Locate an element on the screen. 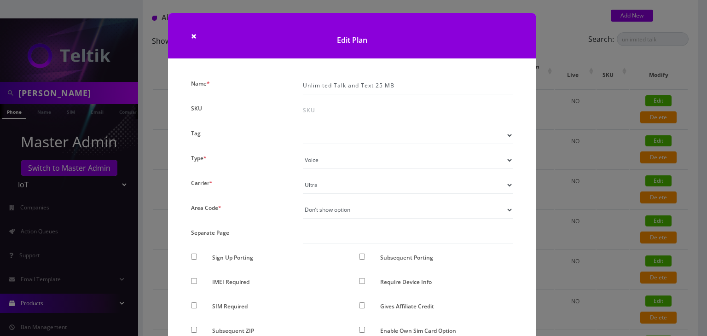  input: SKU is located at coordinates (408, 111).